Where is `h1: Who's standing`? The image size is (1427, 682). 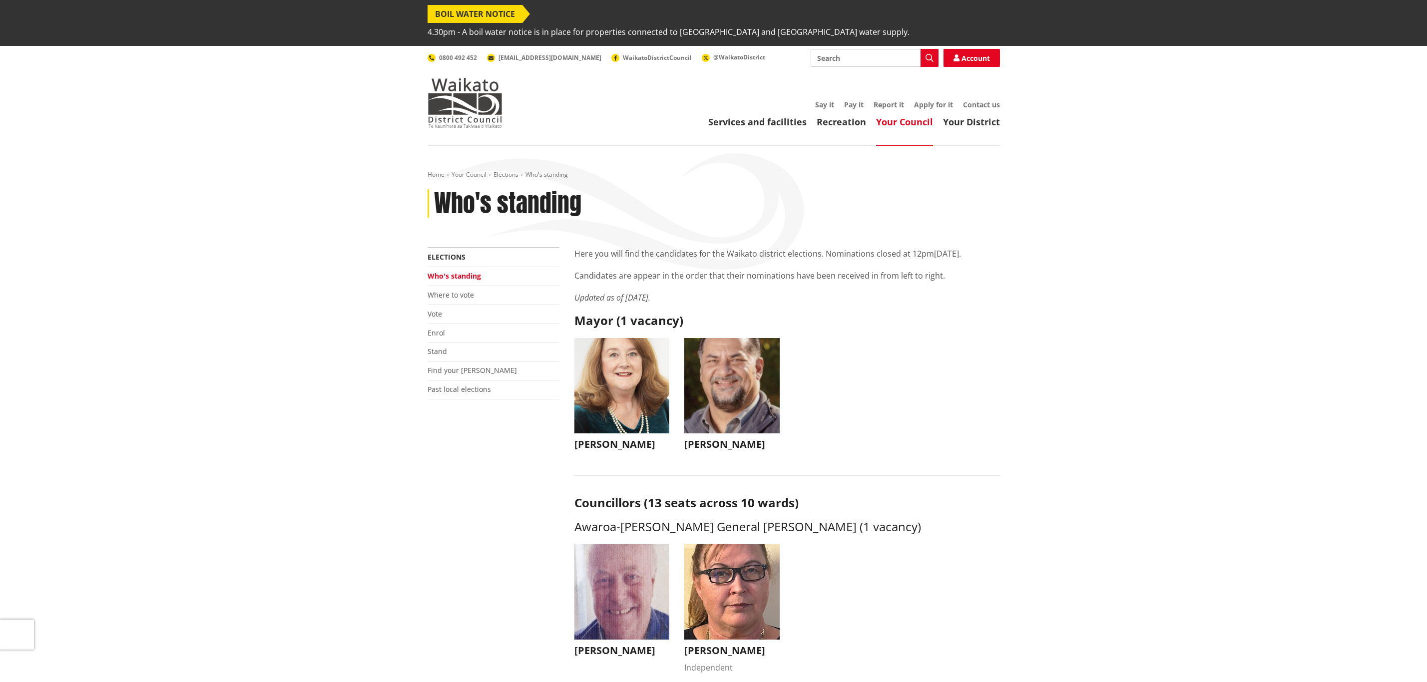 h1: Who's standing is located at coordinates (508, 204).